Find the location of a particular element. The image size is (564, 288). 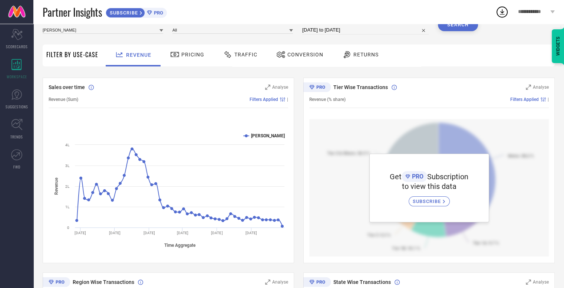

text: 0 is located at coordinates (68, 227).